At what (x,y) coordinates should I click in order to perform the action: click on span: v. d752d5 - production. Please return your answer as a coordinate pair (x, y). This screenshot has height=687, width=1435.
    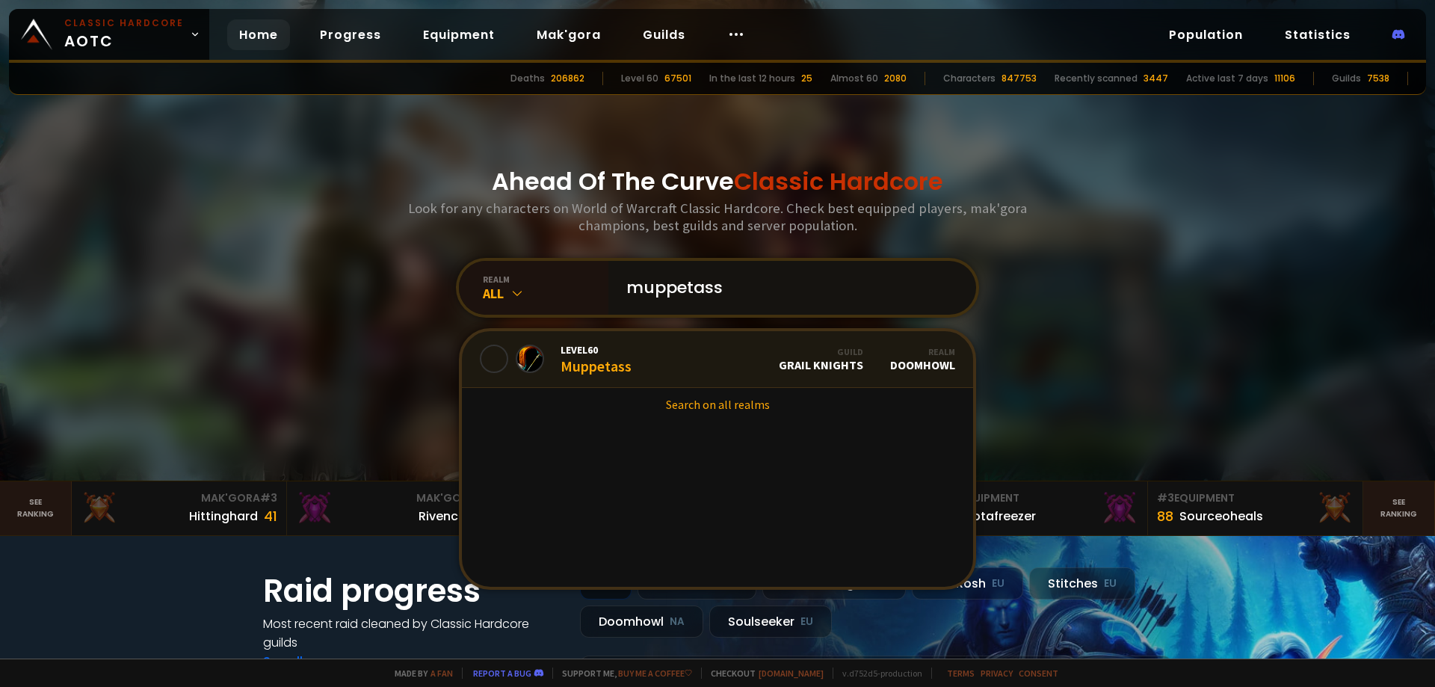
    Looking at the image, I should click on (877, 672).